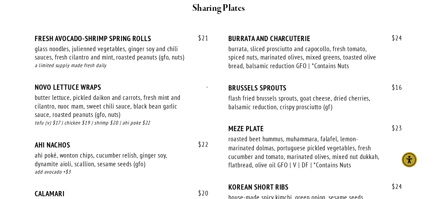  Describe the element at coordinates (409, 159) in the screenshot. I see `div: Accessibility Menu` at that location.